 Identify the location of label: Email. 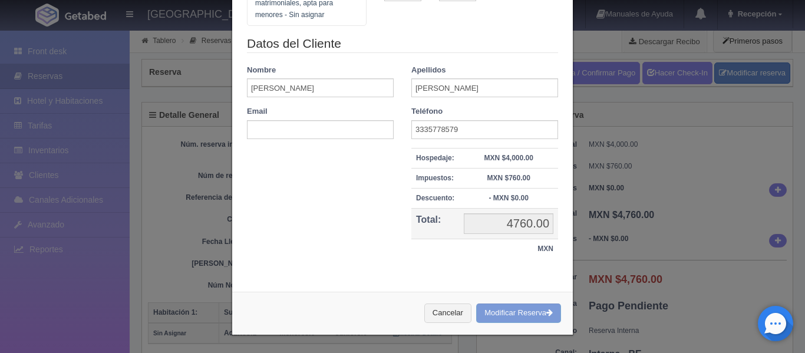
(257, 111).